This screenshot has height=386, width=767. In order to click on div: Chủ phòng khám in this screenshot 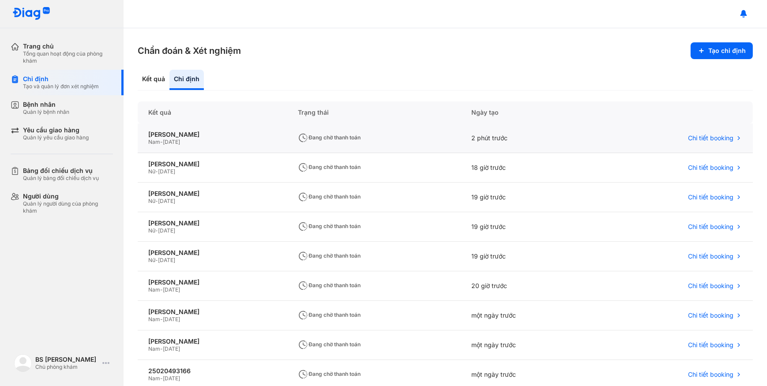, I will do `click(67, 367)`.